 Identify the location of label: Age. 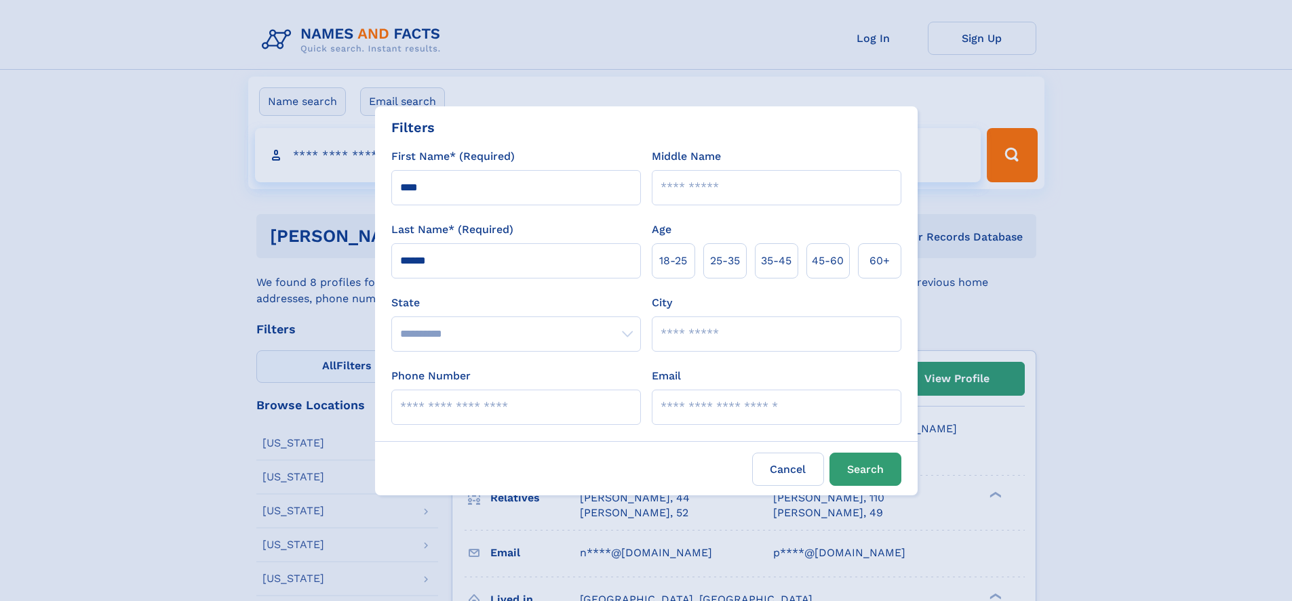
(661, 230).